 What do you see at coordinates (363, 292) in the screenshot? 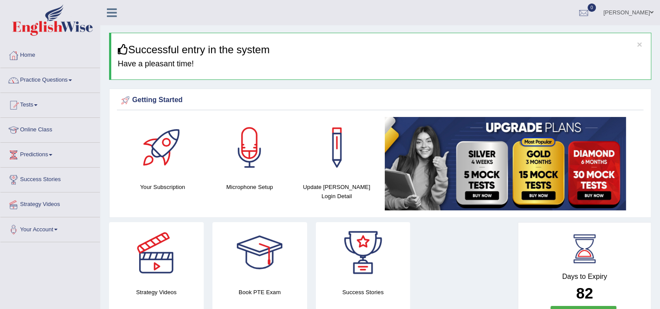
I see `h4: Success Stories` at bounding box center [363, 292].